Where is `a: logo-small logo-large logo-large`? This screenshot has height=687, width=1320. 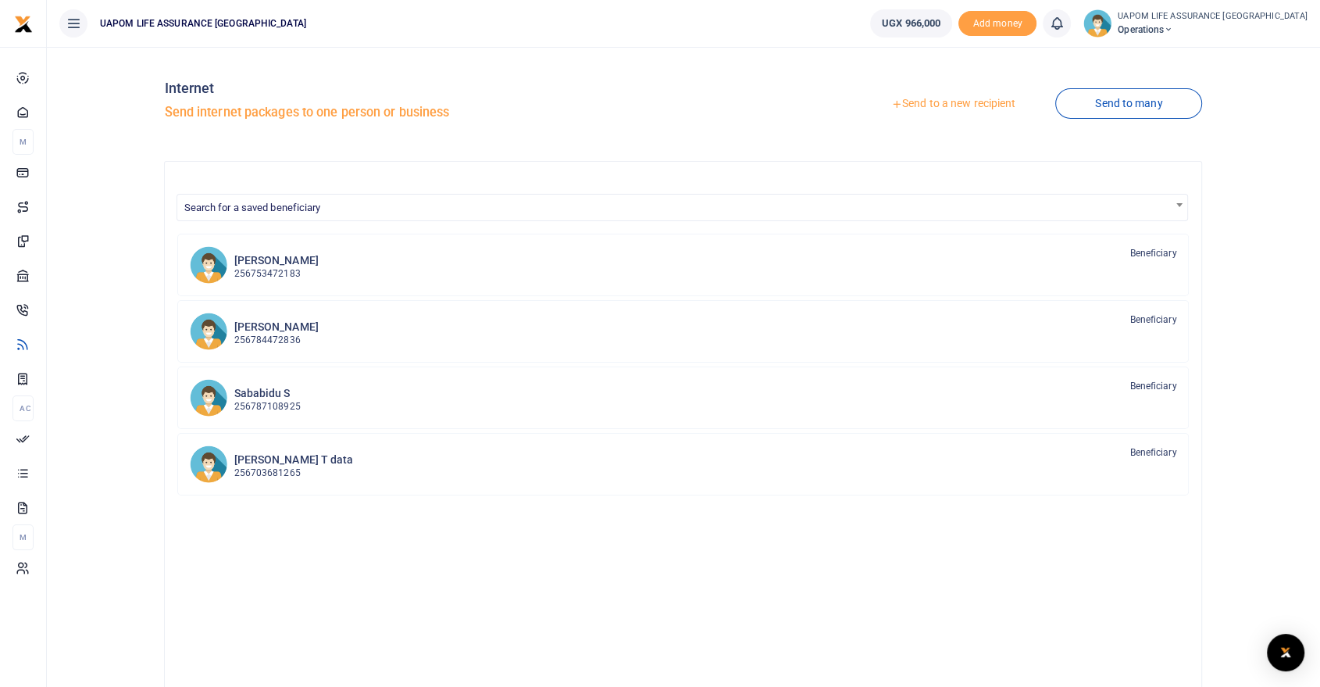
a: logo-small logo-large logo-large is located at coordinates (23, 23).